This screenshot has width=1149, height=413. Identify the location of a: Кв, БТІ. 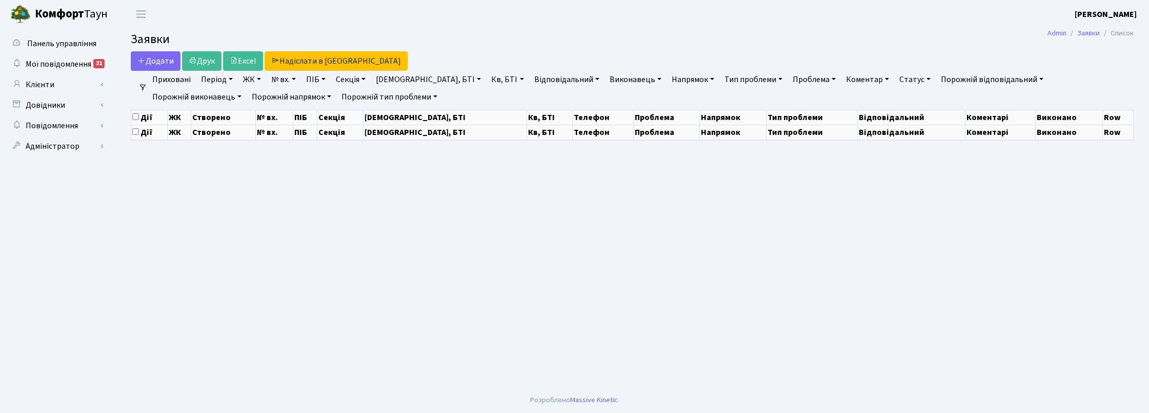
(507, 79).